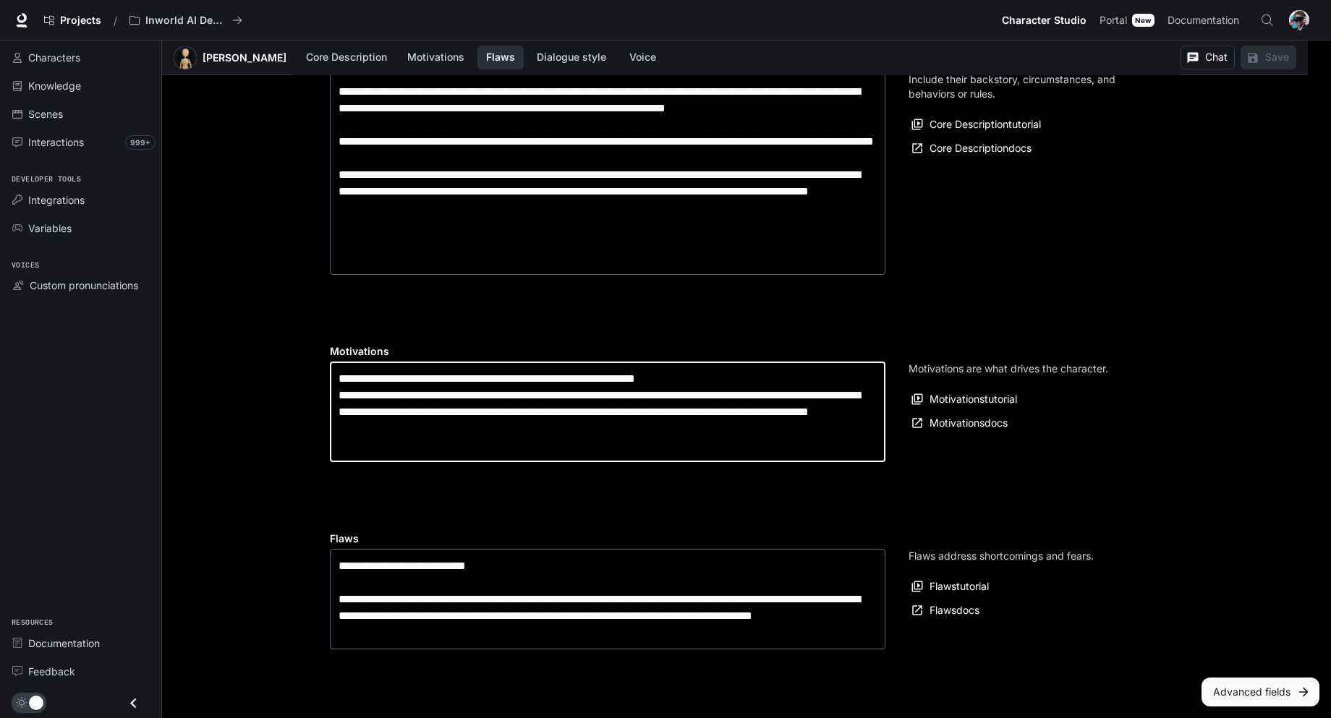  I want to click on a: Motivationsdocs, so click(960, 423).